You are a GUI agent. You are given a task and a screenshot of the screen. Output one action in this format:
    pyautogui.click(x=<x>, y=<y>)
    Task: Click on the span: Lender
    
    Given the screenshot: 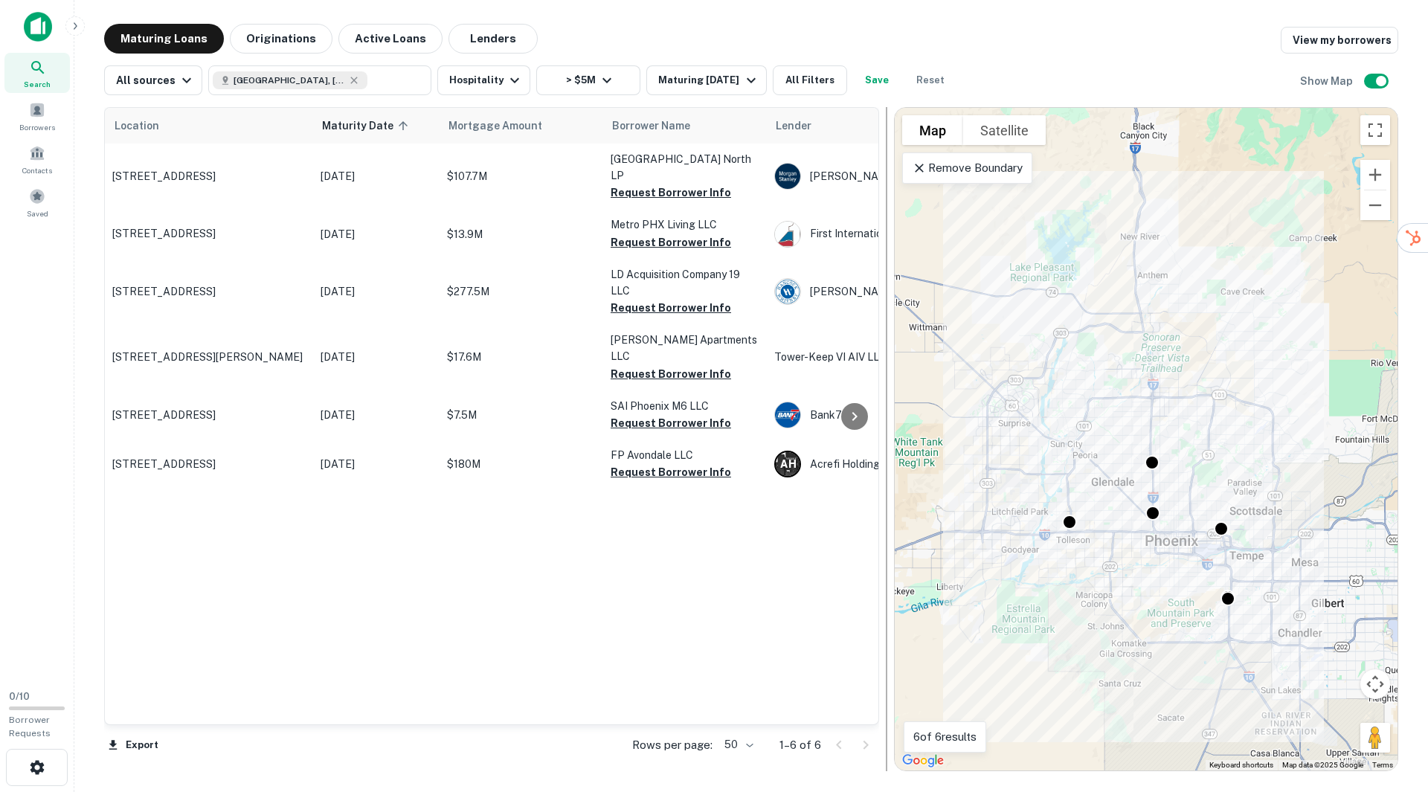 What is the action you would take?
    pyautogui.click(x=794, y=126)
    